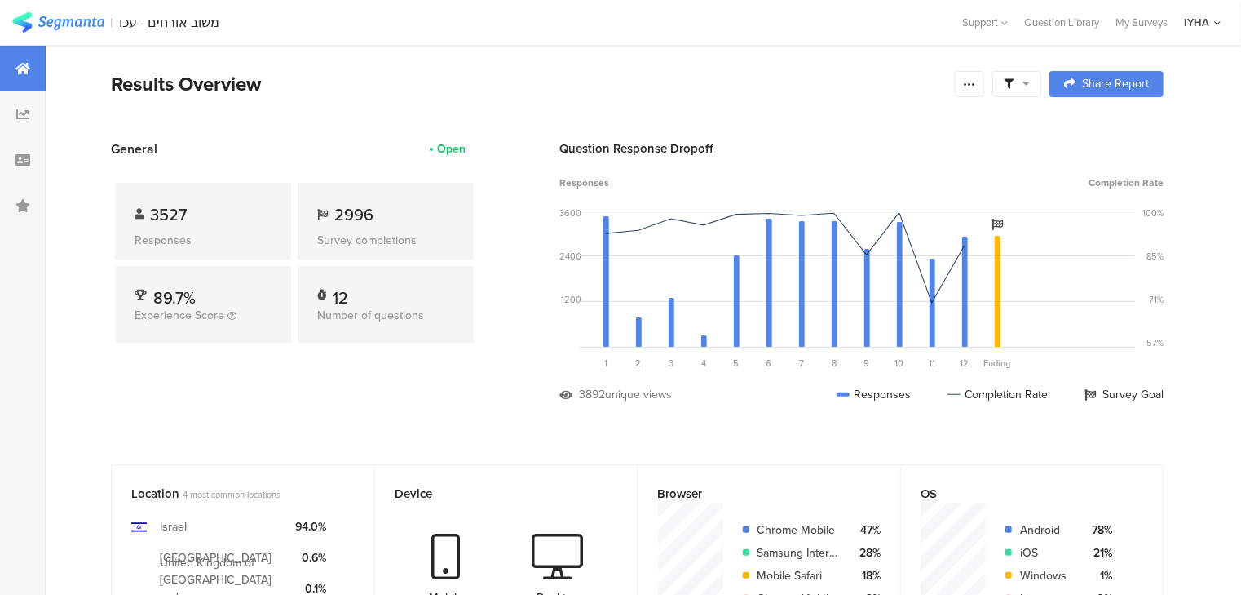  Describe the element at coordinates (997, 394) in the screenshot. I see `div: Completion Rate` at that location.